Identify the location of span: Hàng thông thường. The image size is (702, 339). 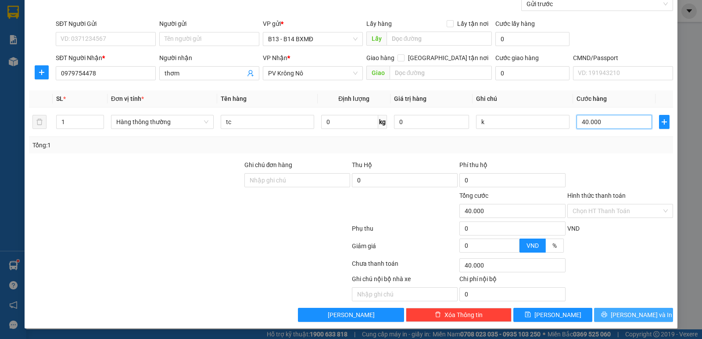
(162, 122).